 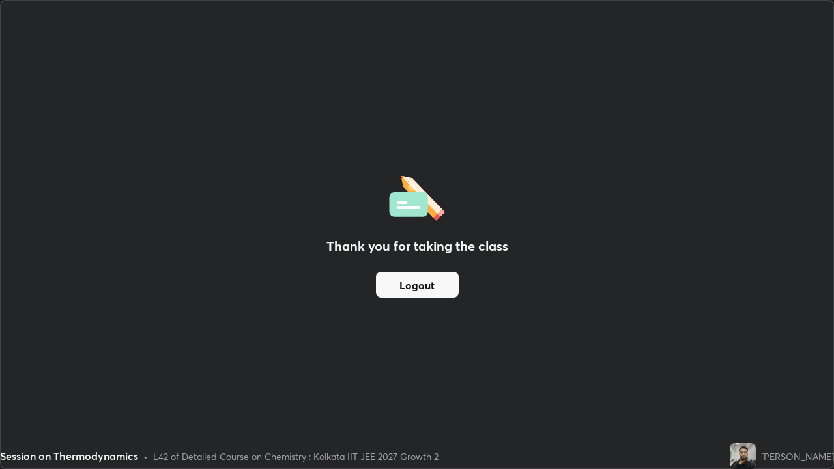 What do you see at coordinates (743, 456) in the screenshot?
I see `img: ec9c59354687434586b3caf7415fc5ad.jpg` at bounding box center [743, 456].